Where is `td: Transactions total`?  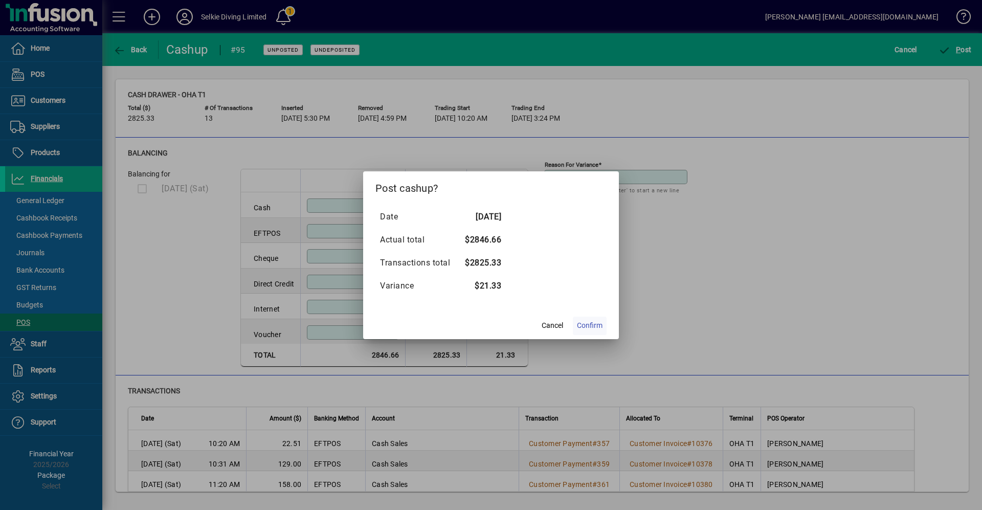 td: Transactions total is located at coordinates (420, 263).